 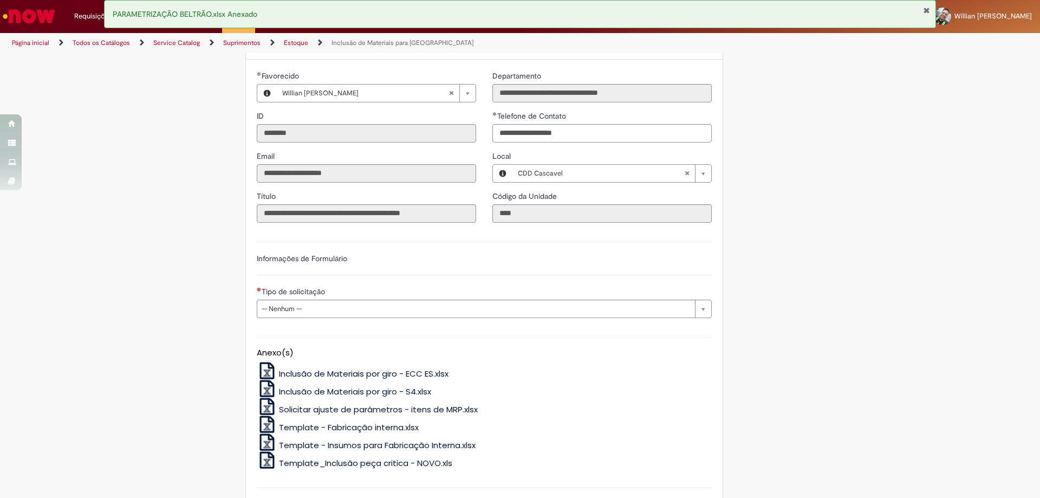 I want to click on span: Telefone de Contato, so click(x=532, y=116).